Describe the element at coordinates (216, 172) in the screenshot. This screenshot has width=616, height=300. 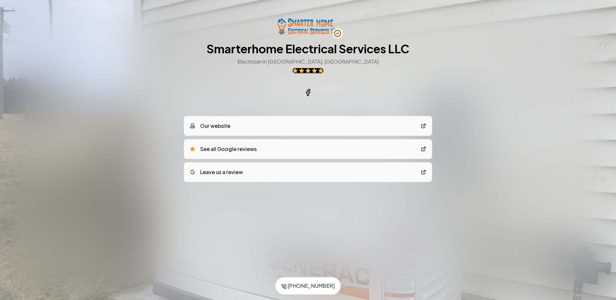
I see `div: Leave us a review` at that location.